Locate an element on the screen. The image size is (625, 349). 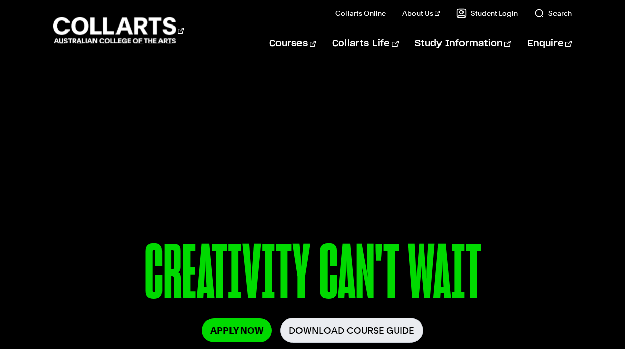
a: Collarts Life is located at coordinates (365, 44).